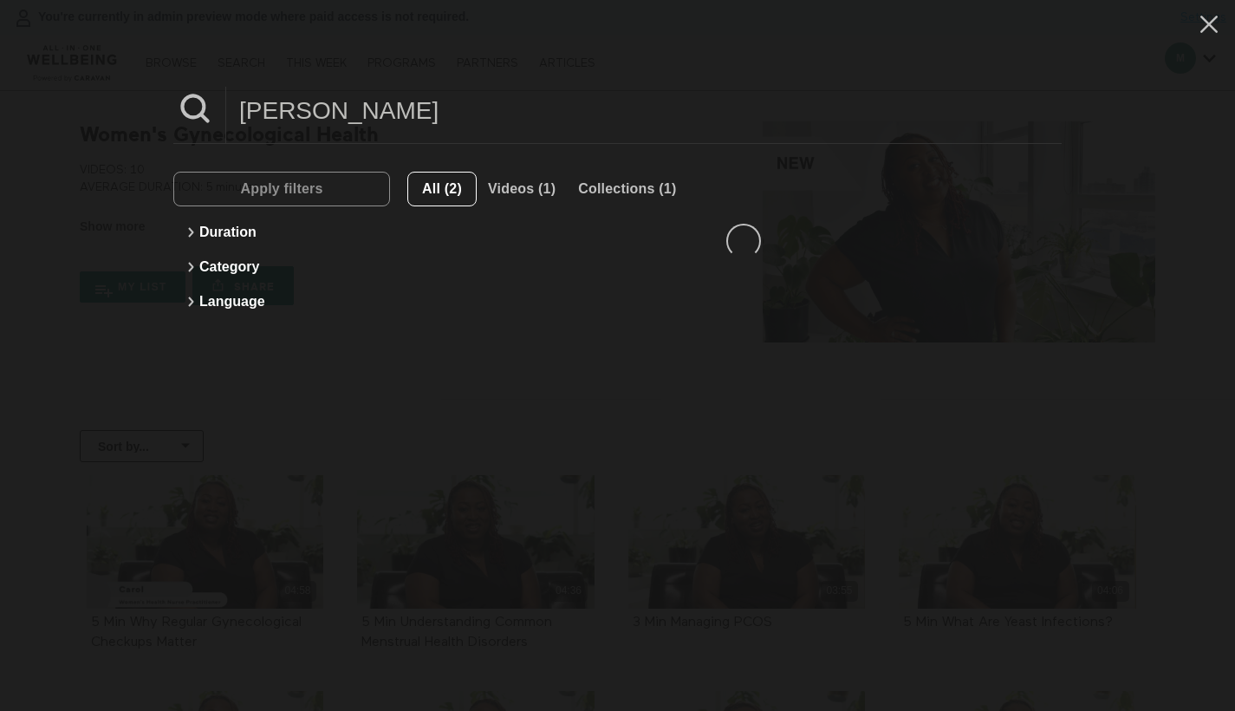 The width and height of the screenshot is (1235, 711). What do you see at coordinates (522, 189) in the screenshot?
I see `button: Videos (1)` at bounding box center [522, 189].